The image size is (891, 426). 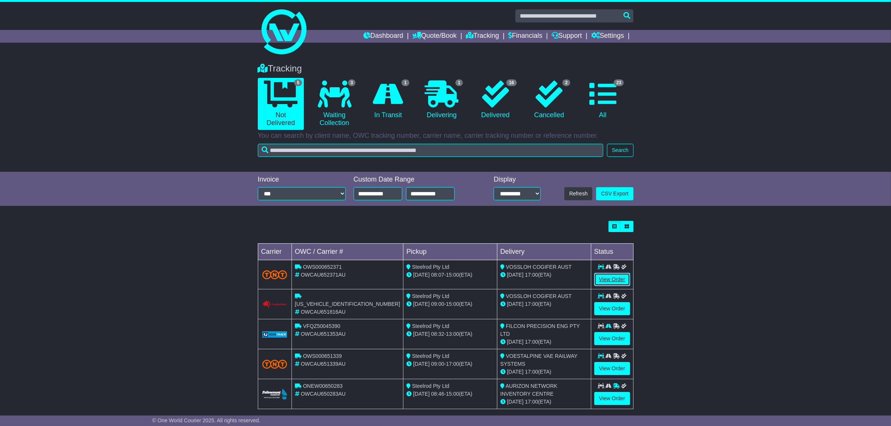 What do you see at coordinates (567, 36) in the screenshot?
I see `a: Support` at bounding box center [567, 36].